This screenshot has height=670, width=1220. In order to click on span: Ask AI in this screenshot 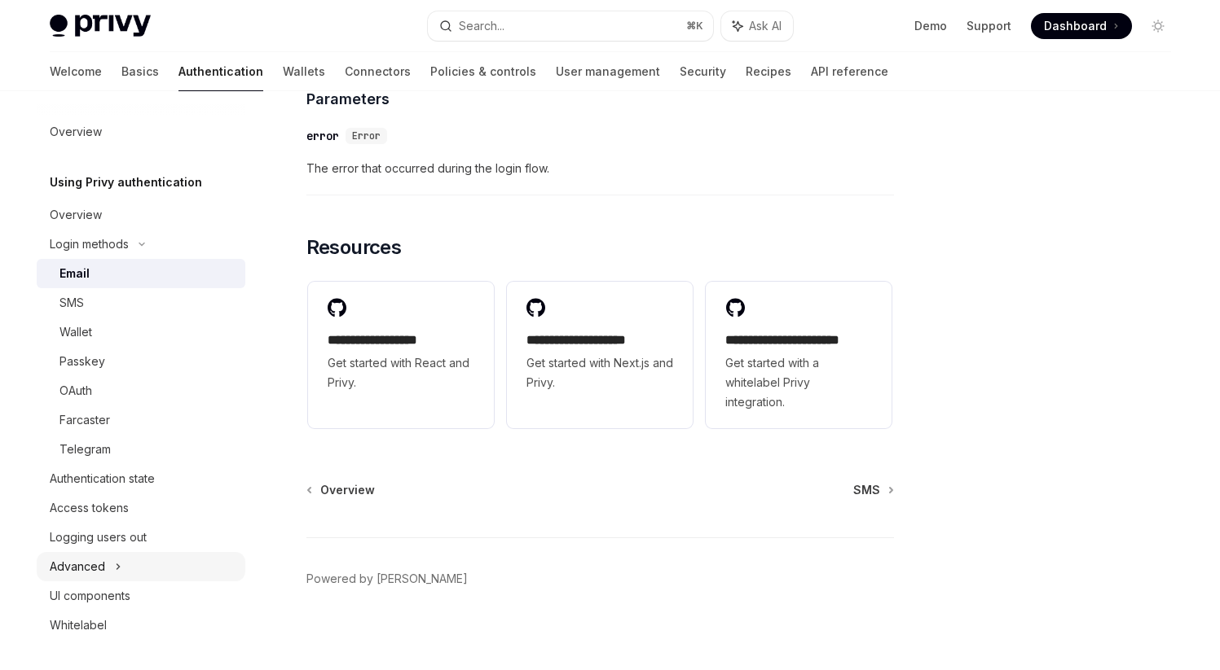, I will do `click(765, 26)`.